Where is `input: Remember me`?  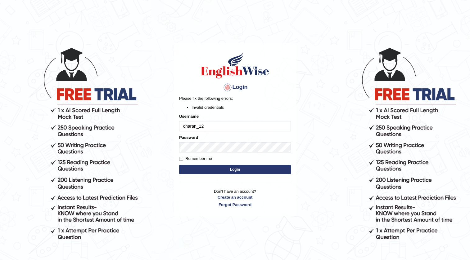
input: Remember me is located at coordinates (181, 159).